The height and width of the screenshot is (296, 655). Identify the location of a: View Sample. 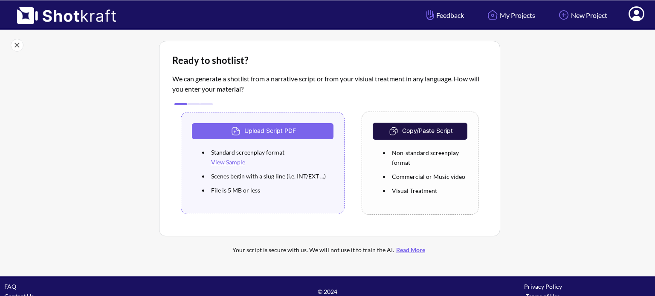
(228, 162).